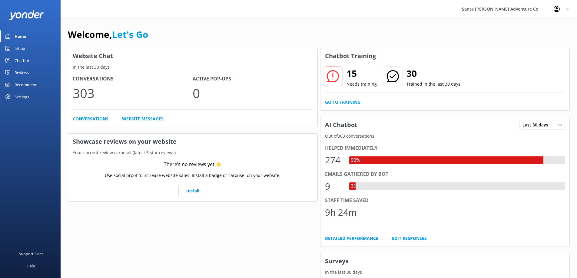 The width and height of the screenshot is (577, 278). I want to click on div: Helped immediately, so click(445, 148).